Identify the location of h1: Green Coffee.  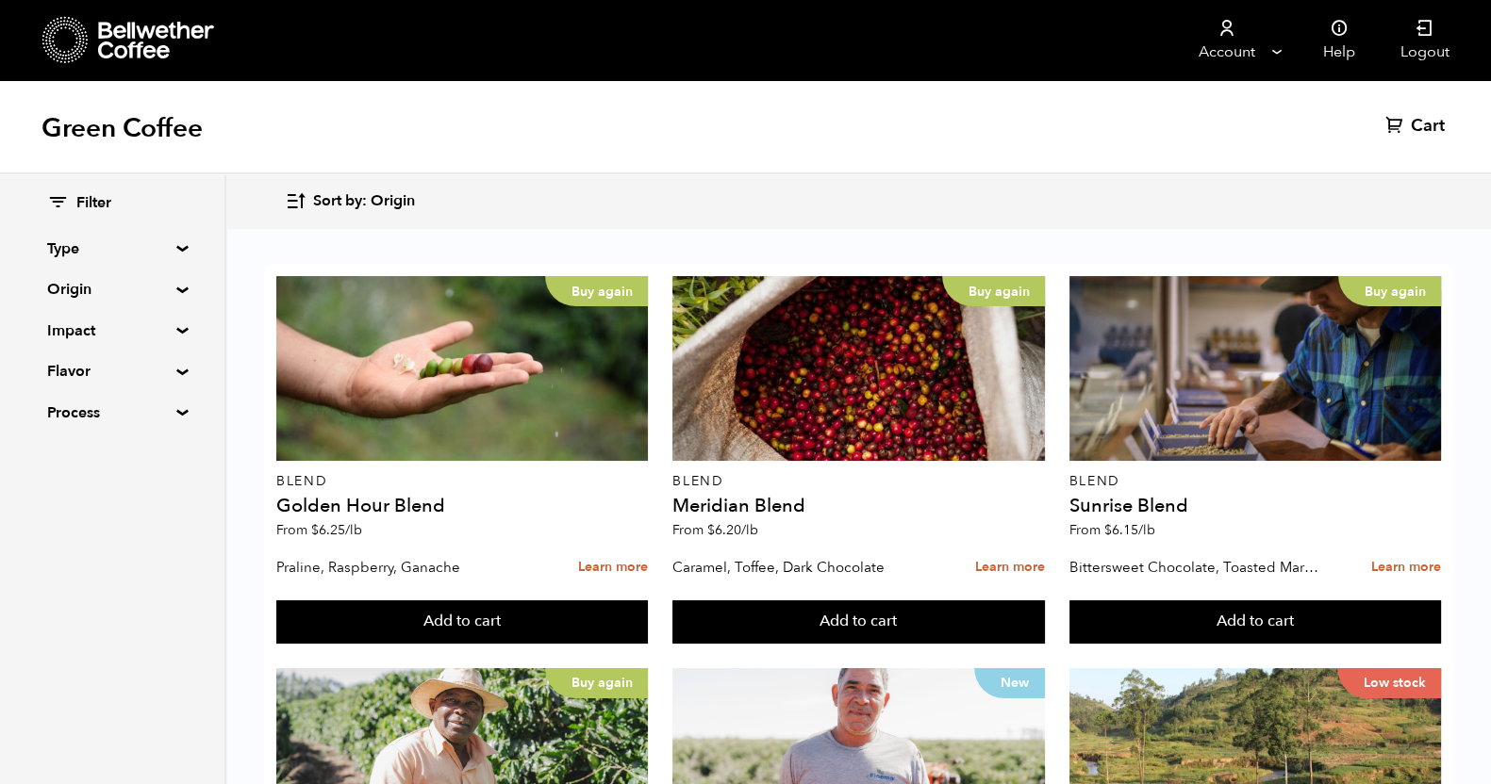
(122, 128).